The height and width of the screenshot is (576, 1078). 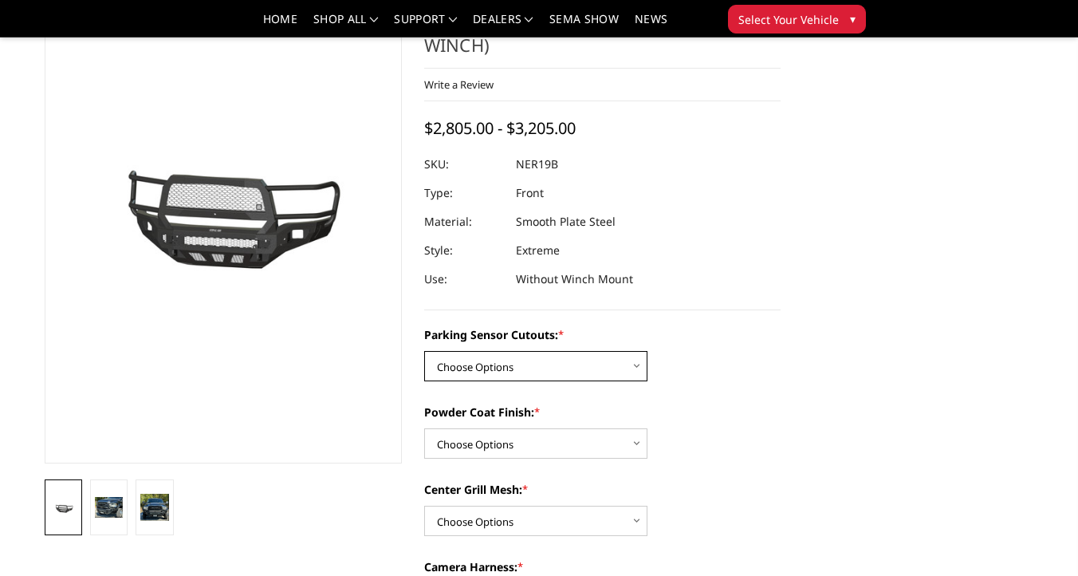 What do you see at coordinates (603, 489) in the screenshot?
I see `label: Center Grill Mesh:` at bounding box center [603, 489].